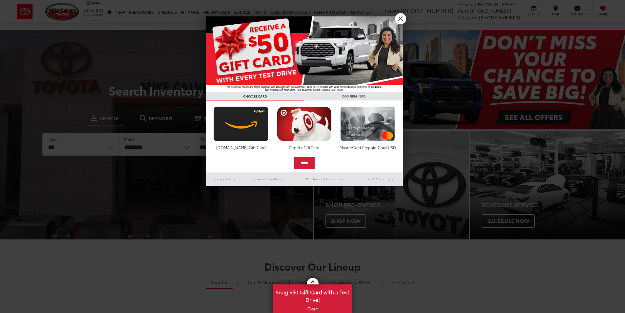 The image size is (625, 313). I want to click on span: Snag $50 Gift Card with a Test Drive!, so click(313, 295).